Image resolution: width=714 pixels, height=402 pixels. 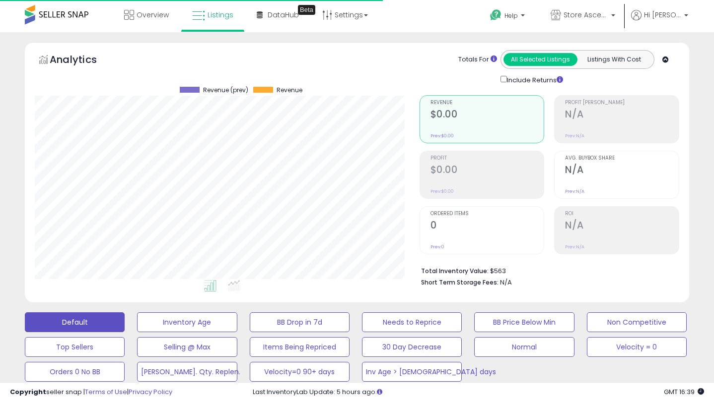 I want to click on span: Avg. Buybox Share, so click(x=621, y=158).